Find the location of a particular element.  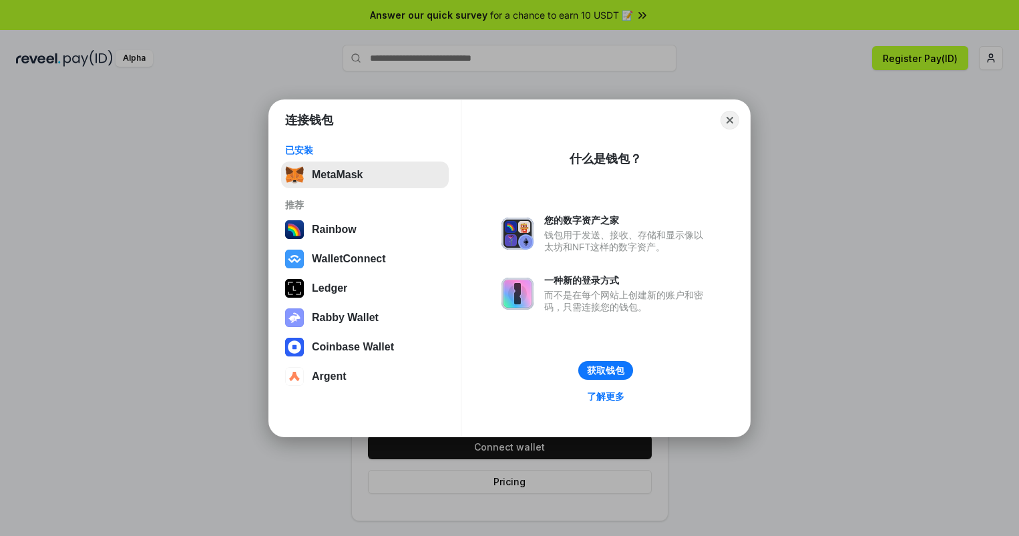

a: 了解更多 is located at coordinates (606, 397).